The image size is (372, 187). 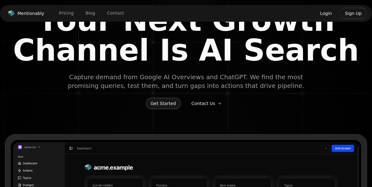 I want to click on span: Your Next Growth Channel Is AI Search, so click(x=186, y=35).